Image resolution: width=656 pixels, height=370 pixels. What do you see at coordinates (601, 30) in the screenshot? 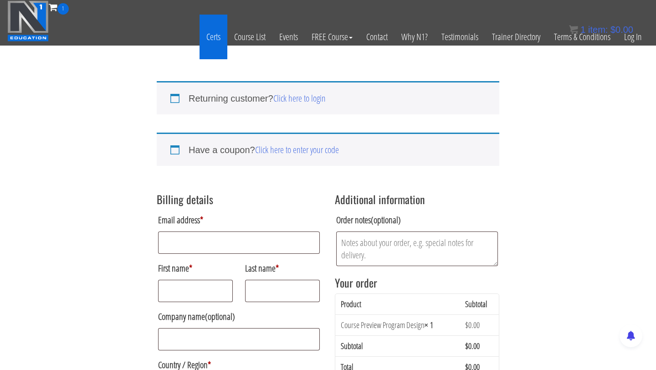
I see `a: 1 item: $0.00` at bounding box center [601, 30].